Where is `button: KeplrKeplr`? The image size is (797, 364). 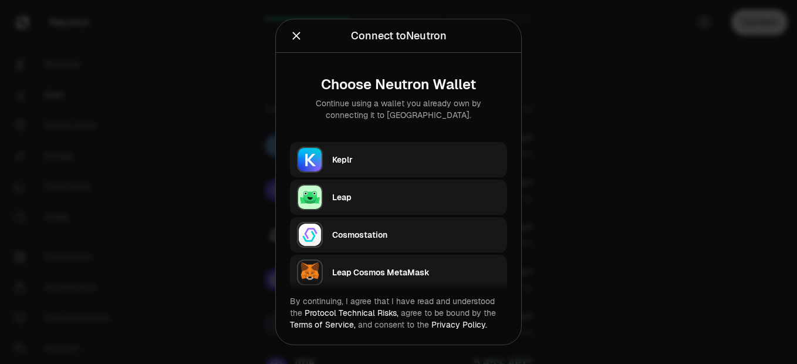 button: KeplrKeplr is located at coordinates (398, 160).